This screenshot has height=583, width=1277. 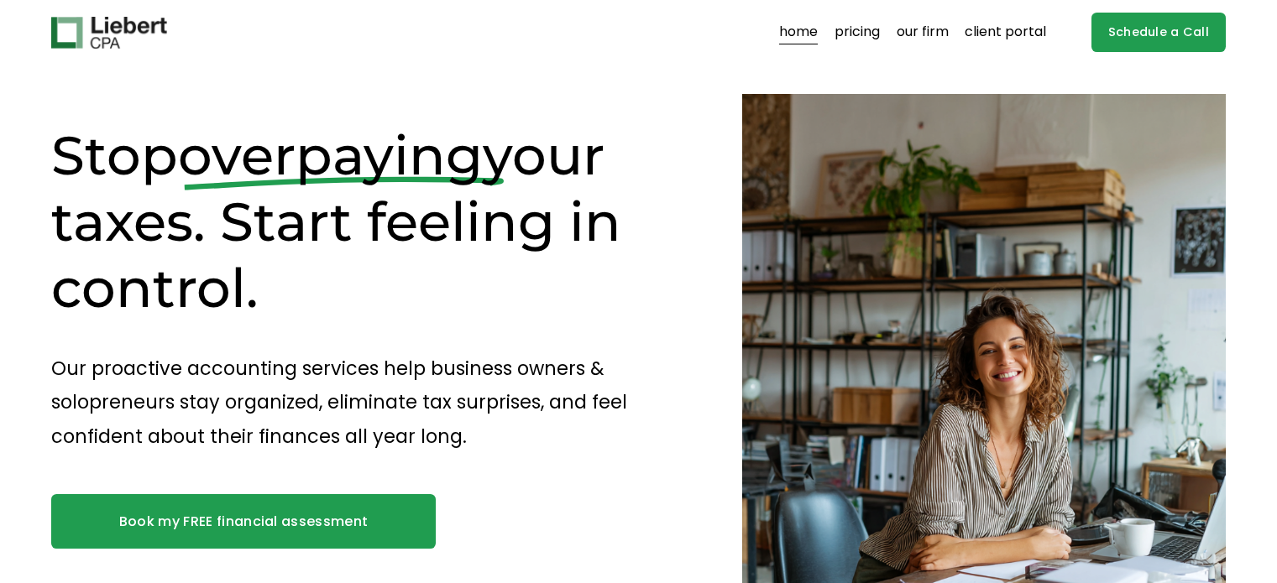 I want to click on img: Liebert CPA, so click(x=109, y=33).